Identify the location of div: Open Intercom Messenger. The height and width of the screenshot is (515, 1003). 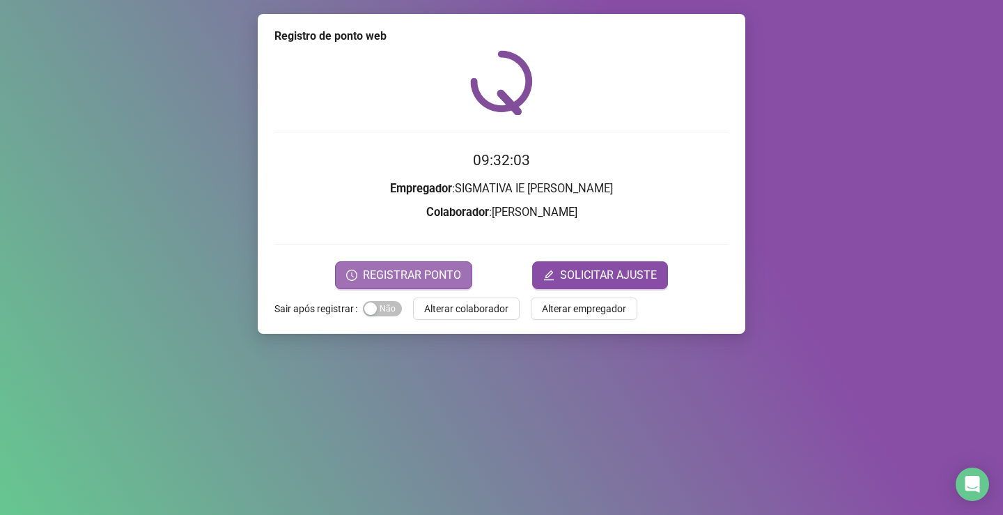
(972, 484).